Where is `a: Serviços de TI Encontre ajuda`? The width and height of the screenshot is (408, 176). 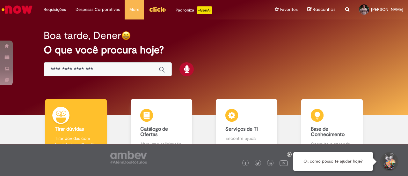 a: Serviços de TI Encontre ajuda is located at coordinates (247, 127).